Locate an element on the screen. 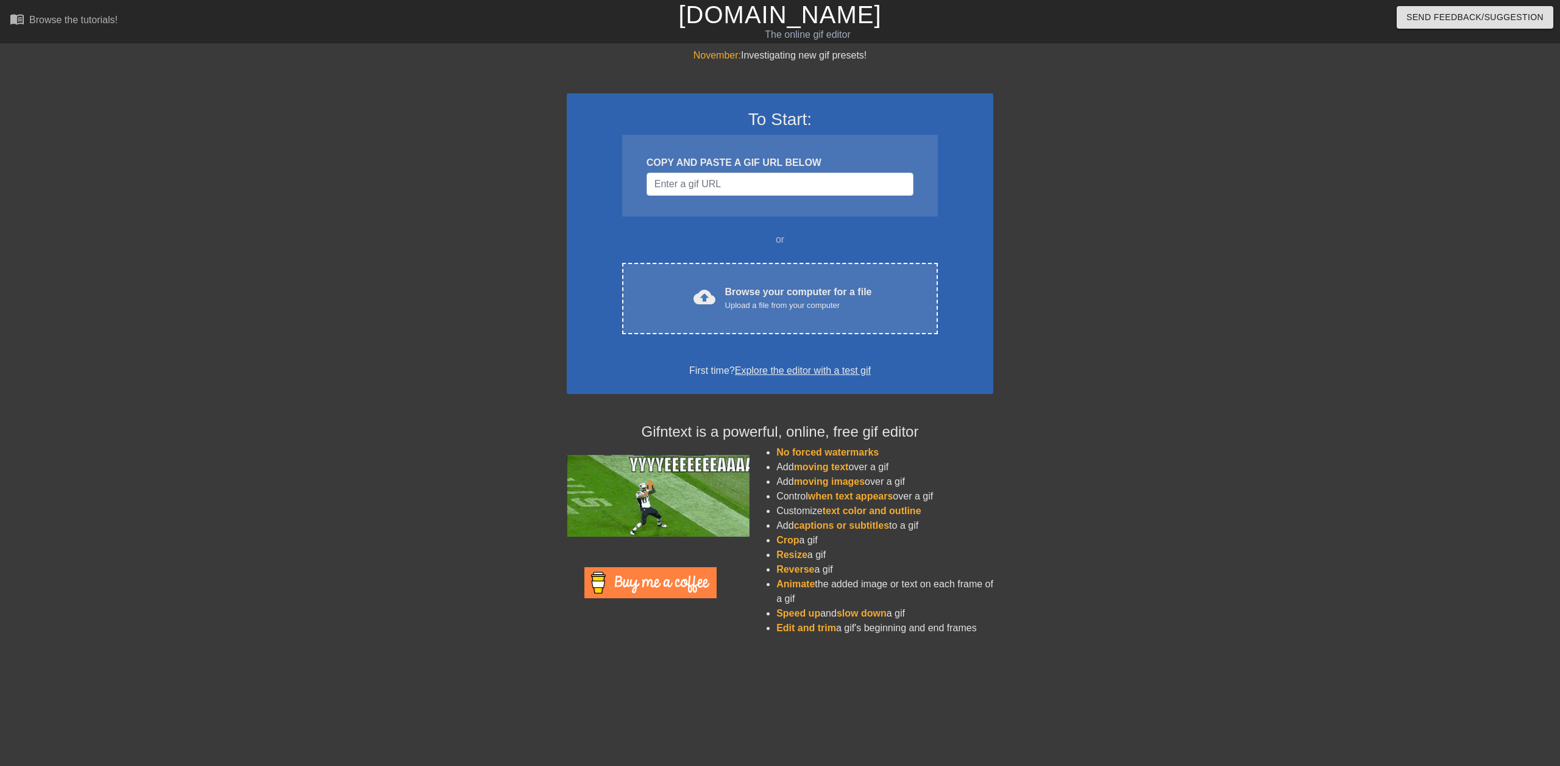 The height and width of the screenshot is (766, 1560). li: a gif's beginning and end frames is located at coordinates (885, 628).